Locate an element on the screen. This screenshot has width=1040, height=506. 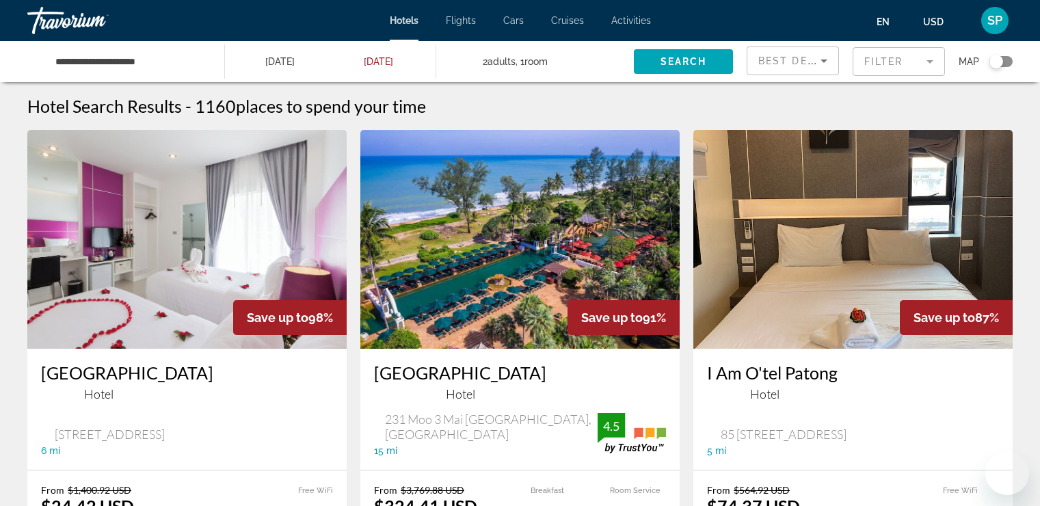
button: User Menu is located at coordinates (995, 21).